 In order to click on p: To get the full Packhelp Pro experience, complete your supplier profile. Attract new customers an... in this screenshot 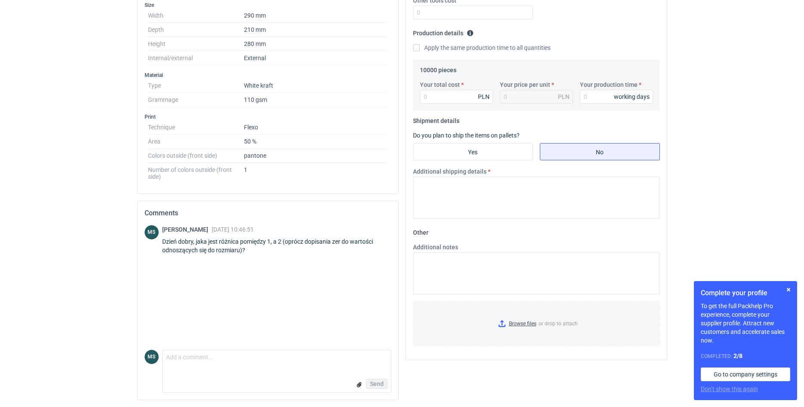, I will do `click(745, 323)`.